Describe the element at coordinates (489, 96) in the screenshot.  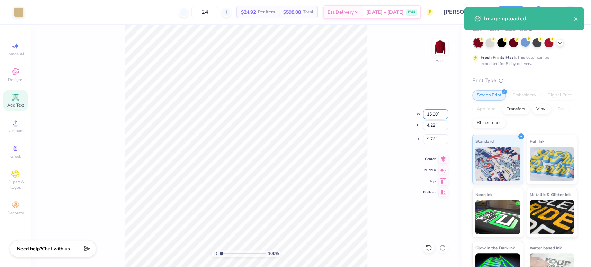
I see `div: Screen Print` at that location.